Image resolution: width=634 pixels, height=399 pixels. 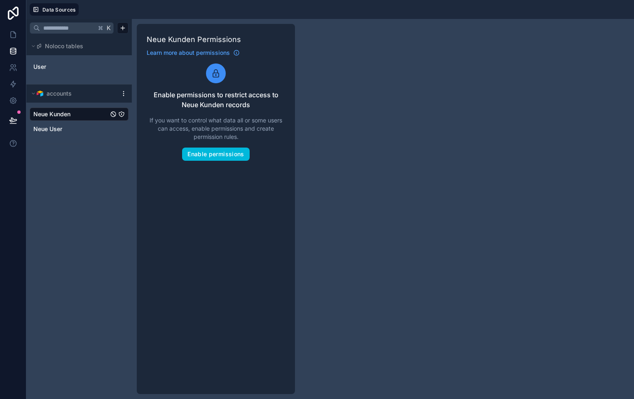 What do you see at coordinates (40, 67) in the screenshot?
I see `span: User` at bounding box center [40, 67].